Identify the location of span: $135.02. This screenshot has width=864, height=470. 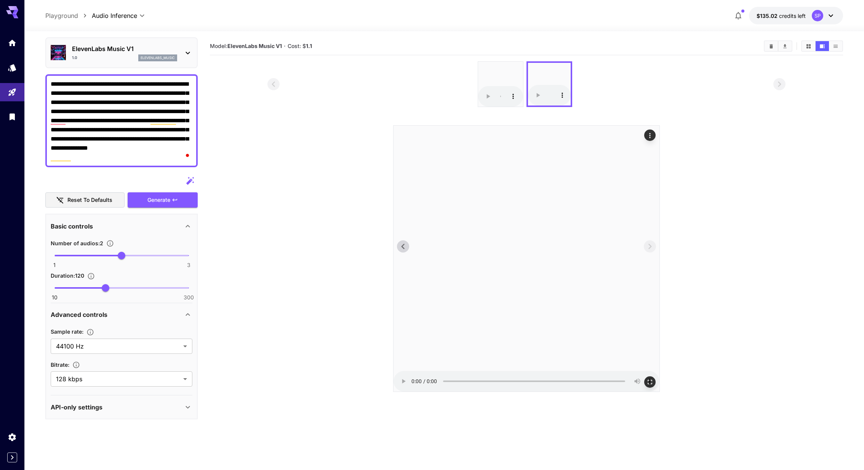
(767, 16).